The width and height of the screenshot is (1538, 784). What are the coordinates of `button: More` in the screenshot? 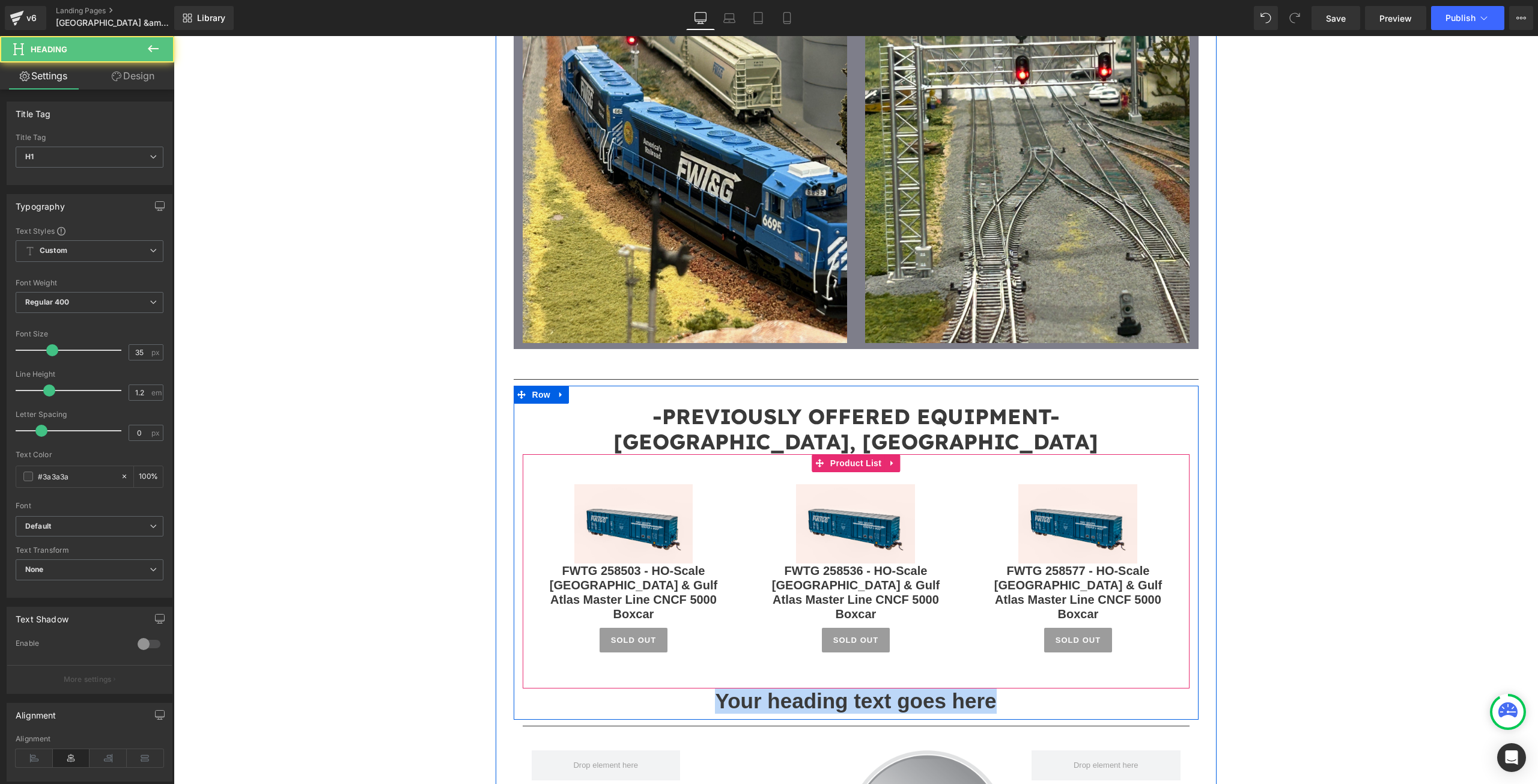 It's located at (1521, 18).